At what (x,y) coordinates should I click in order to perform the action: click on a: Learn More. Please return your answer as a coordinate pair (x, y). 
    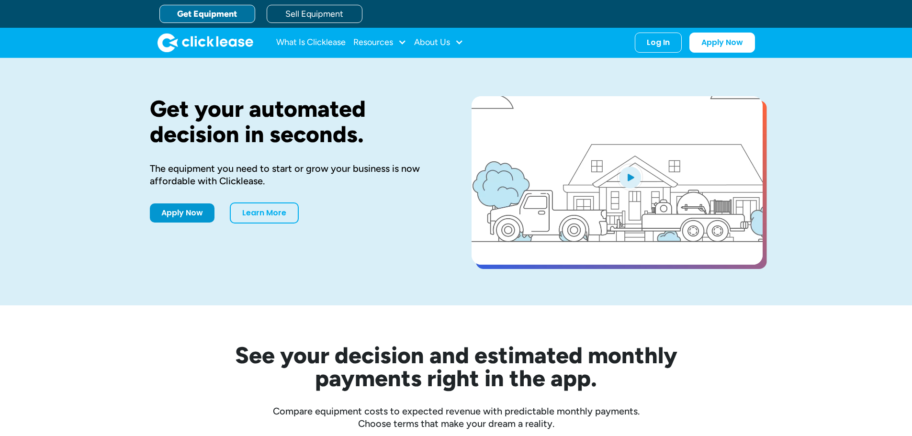
    Looking at the image, I should click on (264, 213).